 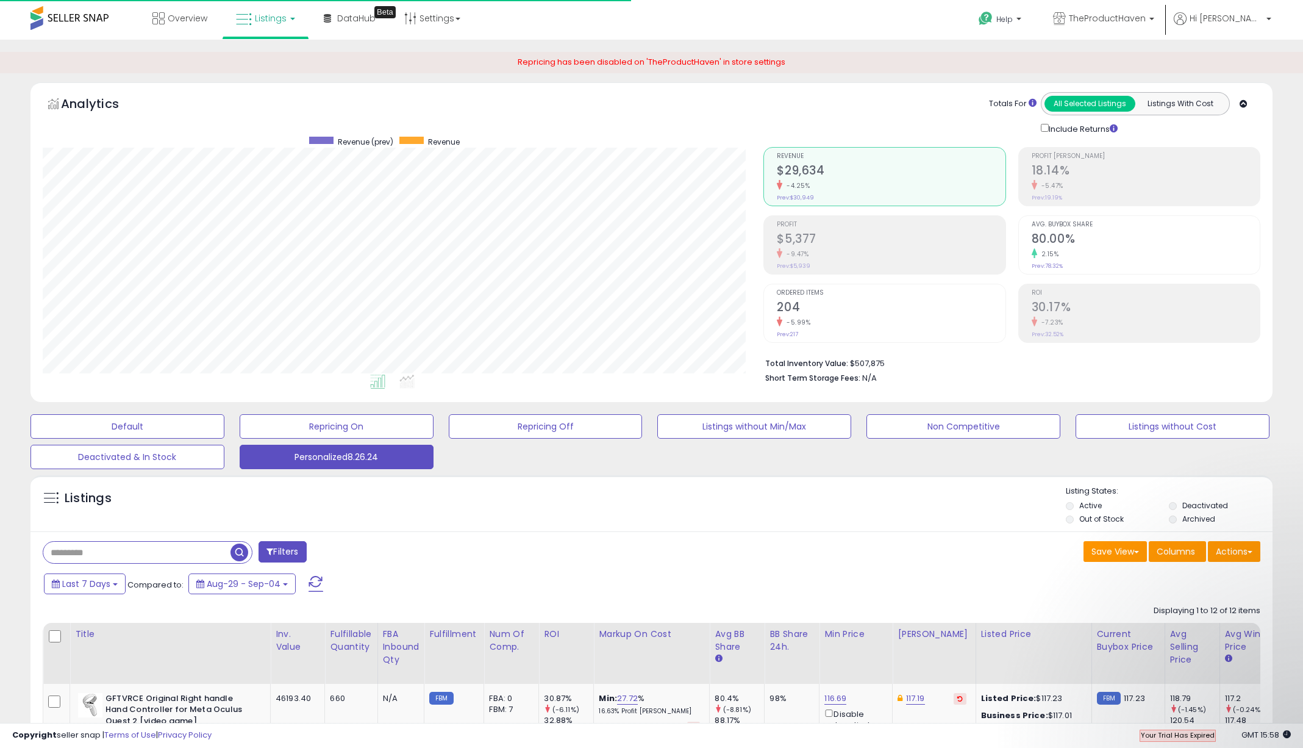 I want to click on small: Prev: 32.52%, so click(x=1048, y=334).